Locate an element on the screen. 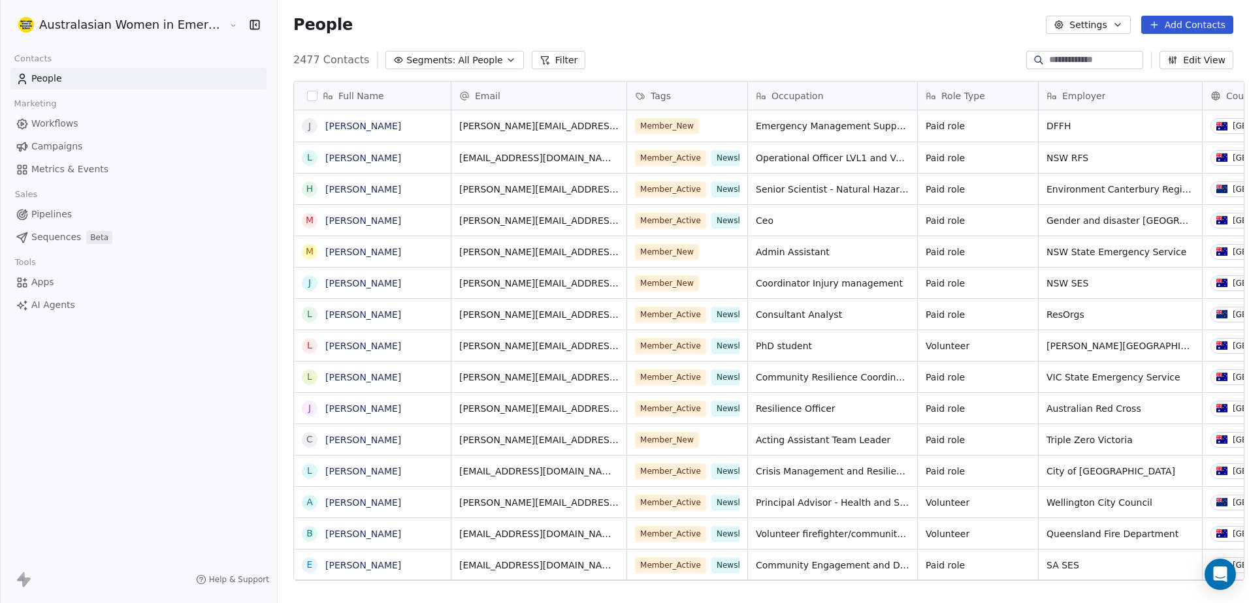 Image resolution: width=1249 pixels, height=603 pixels. button: Settings is located at coordinates (1087, 25).